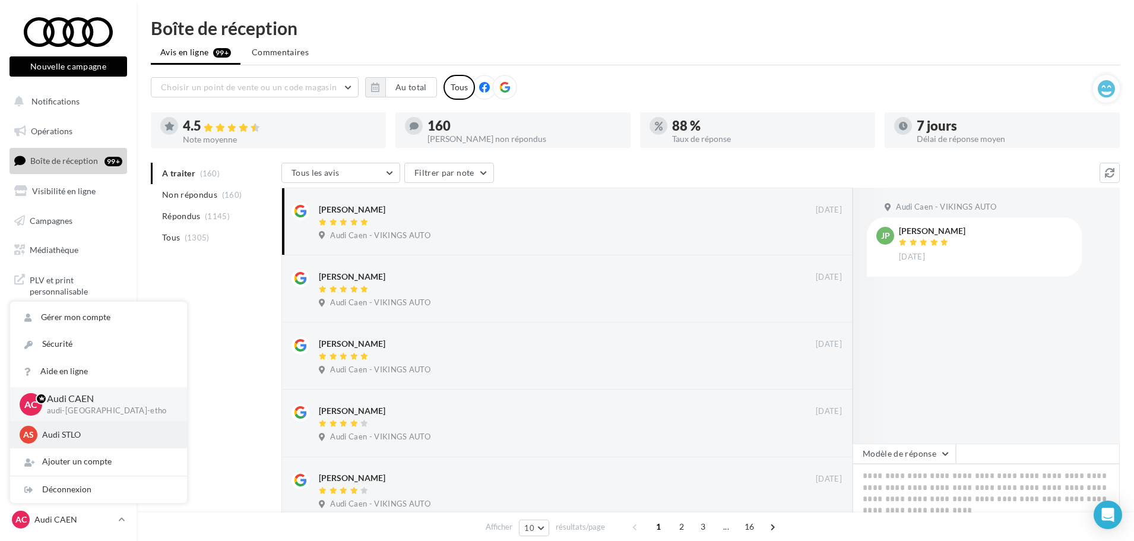  Describe the element at coordinates (171, 238) in the screenshot. I see `span: Tous` at that location.